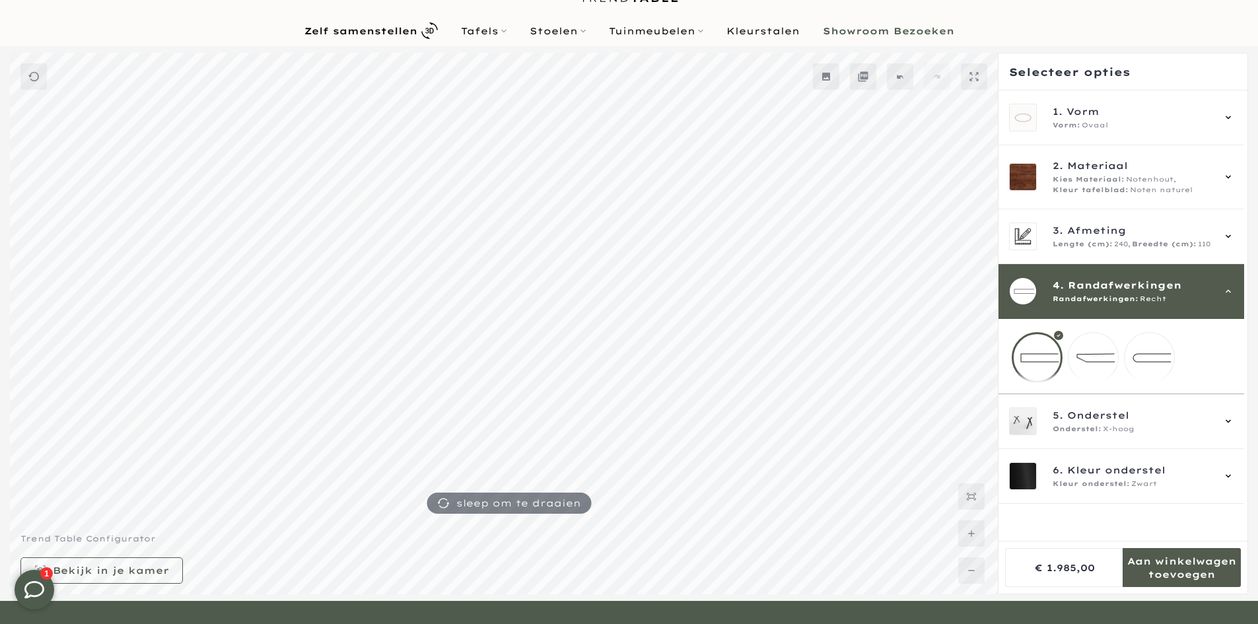  I want to click on a: Zelf samenstellen, so click(371, 30).